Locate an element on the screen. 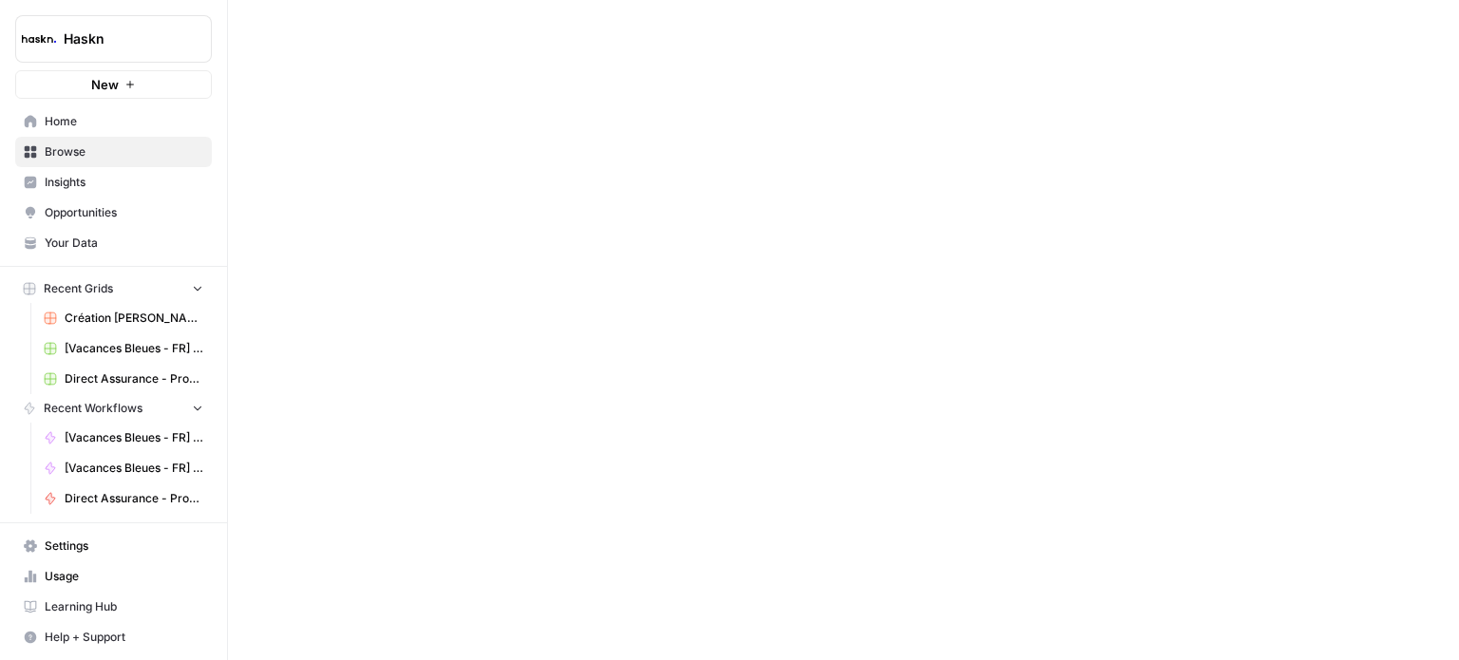 Image resolution: width=1459 pixels, height=660 pixels. span: Browse is located at coordinates (123, 152).